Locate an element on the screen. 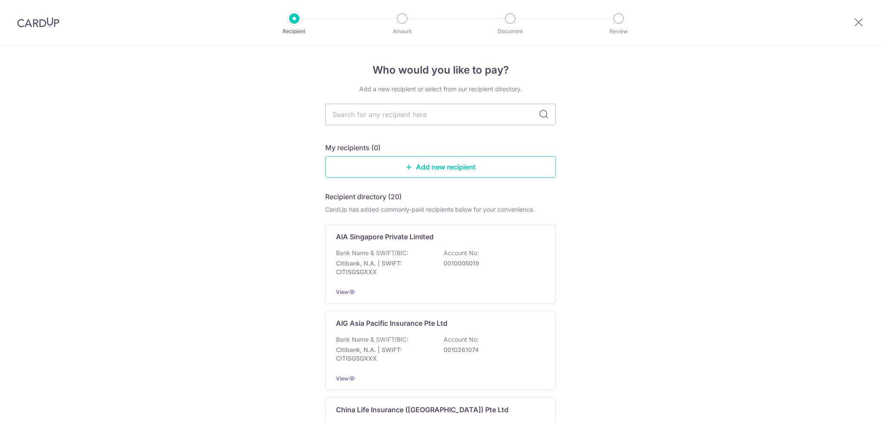 Image resolution: width=881 pixels, height=423 pixels. h5: My recipients (0) is located at coordinates (353, 148).